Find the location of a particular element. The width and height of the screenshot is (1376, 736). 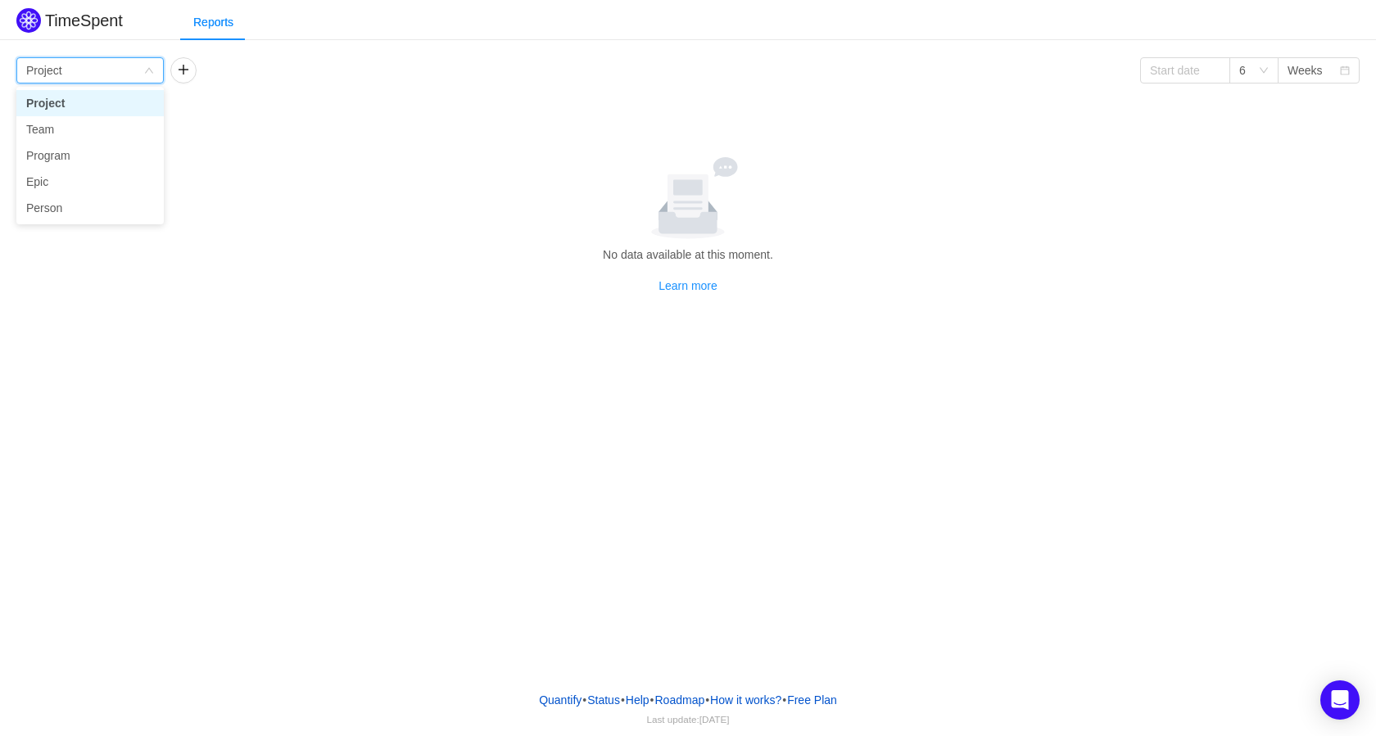

span: No data available at this moment. is located at coordinates (688, 255).